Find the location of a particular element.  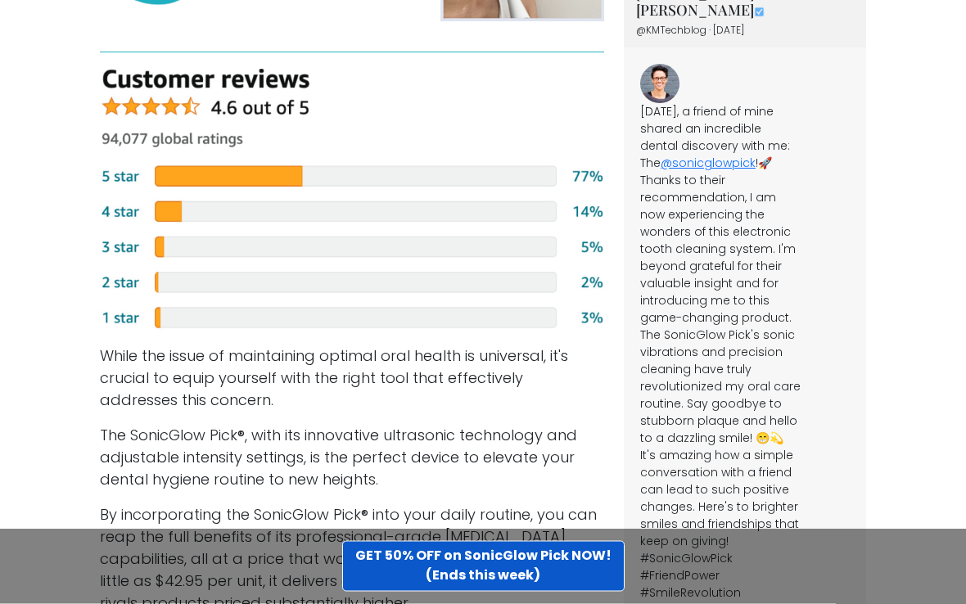

p: While the issue of maintaining optimal oral health is universal, it's crucial to equip yourself w... is located at coordinates (352, 378).